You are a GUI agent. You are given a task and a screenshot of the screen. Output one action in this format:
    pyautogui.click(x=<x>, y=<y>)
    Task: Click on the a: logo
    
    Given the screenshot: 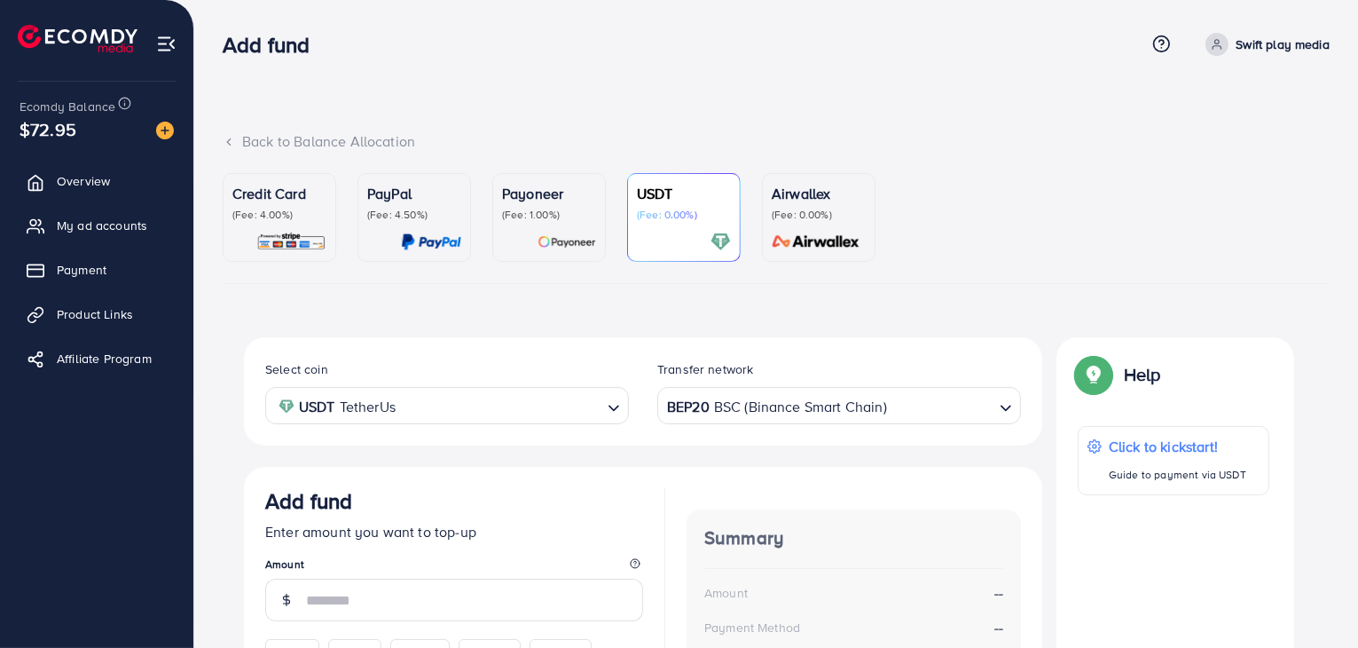 What is the action you would take?
    pyautogui.click(x=77, y=38)
    